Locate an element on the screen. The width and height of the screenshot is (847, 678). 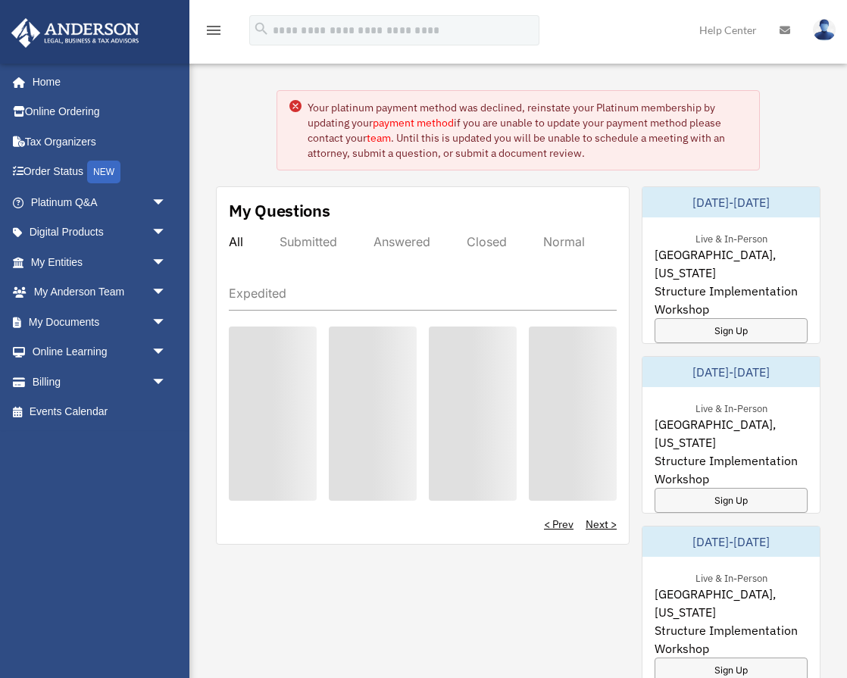
a: My Anderson Teamarrow_drop_down is located at coordinates (100, 293).